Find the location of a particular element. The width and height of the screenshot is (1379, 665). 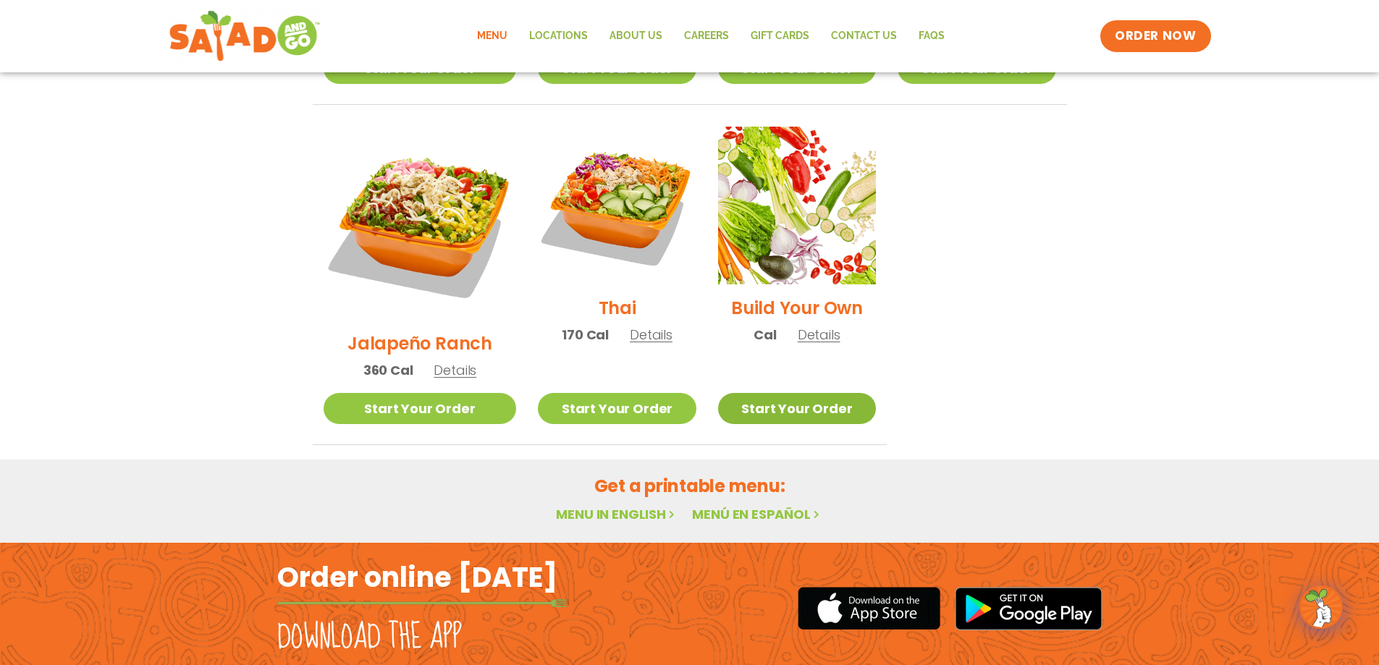

img: wpChatIcon is located at coordinates (1321, 607).